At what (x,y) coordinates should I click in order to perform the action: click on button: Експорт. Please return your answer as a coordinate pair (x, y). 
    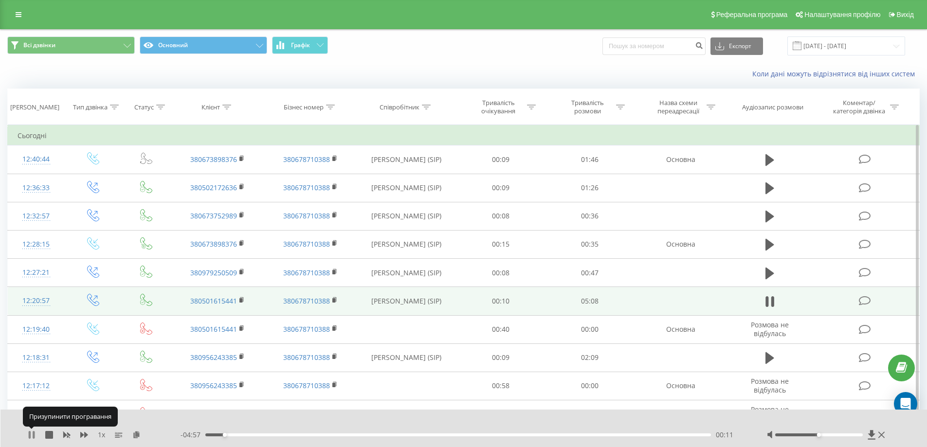
    Looking at the image, I should click on (737, 46).